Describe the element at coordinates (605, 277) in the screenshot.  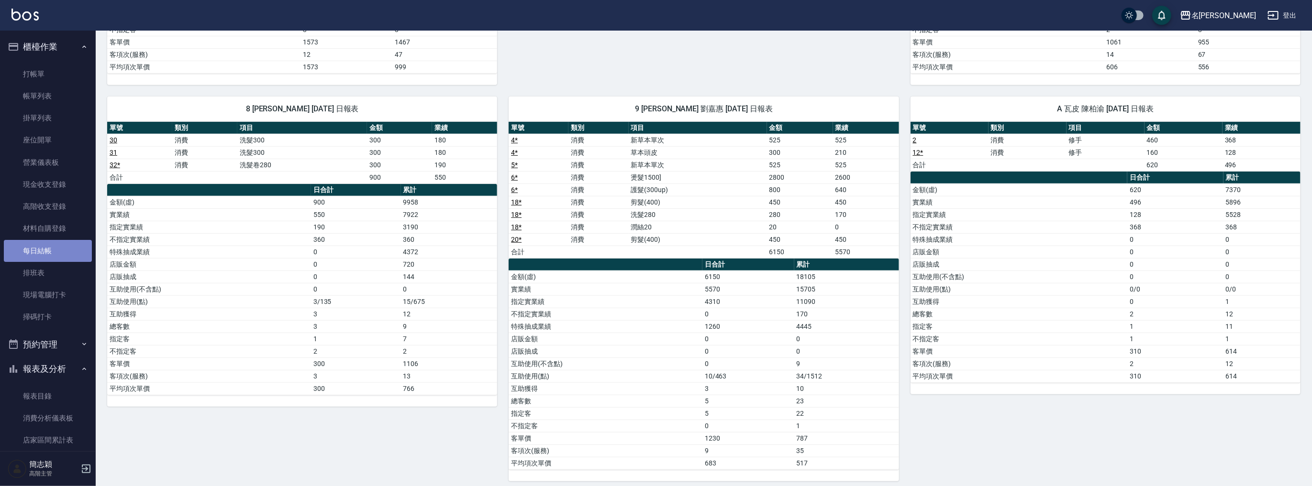
I see `td: 金額(虛)` at that location.